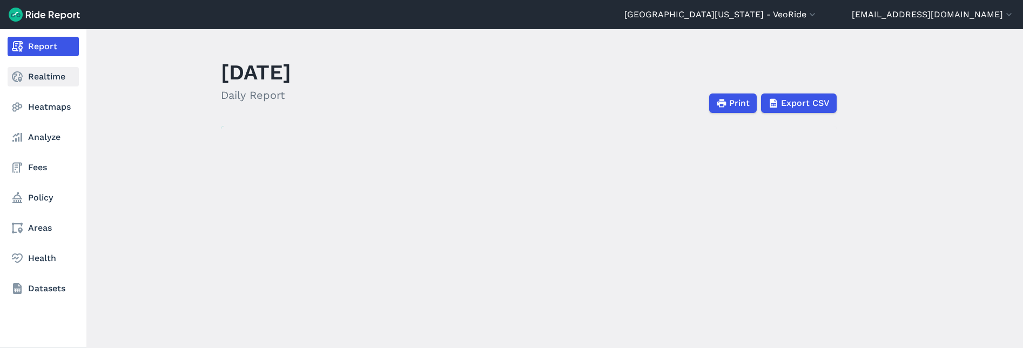  I want to click on a: Fees, so click(43, 167).